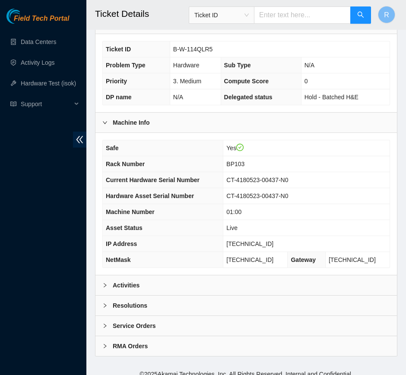 The image size is (406, 375). Describe the element at coordinates (386, 15) in the screenshot. I see `button: R` at that location.